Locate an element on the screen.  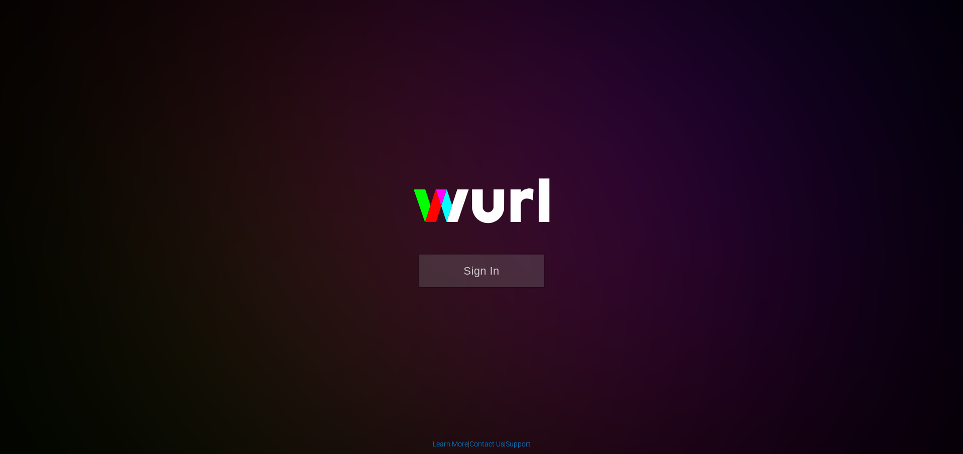
a: Learn More is located at coordinates (450, 444).